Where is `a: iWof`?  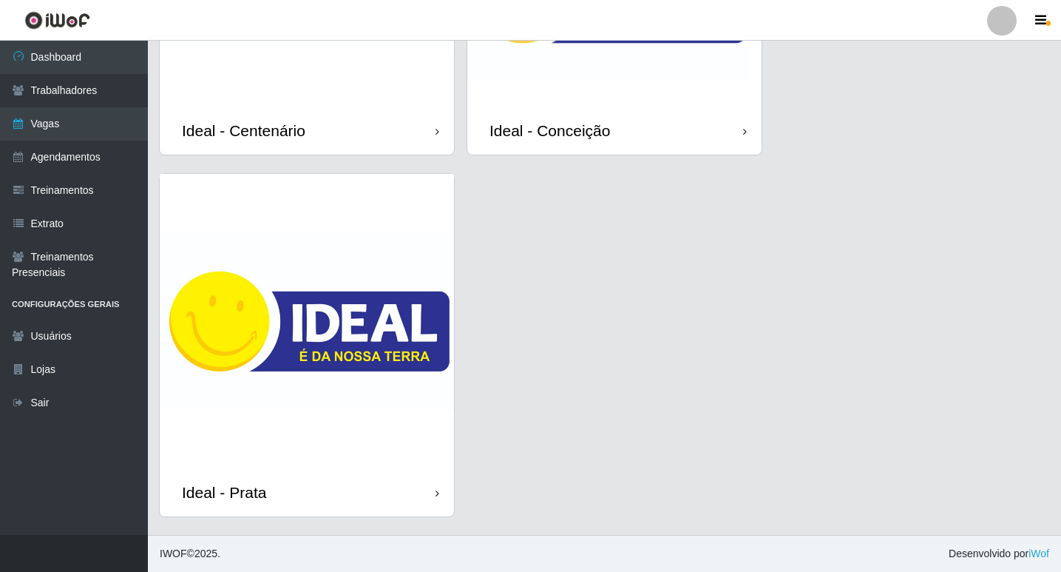 a: iWof is located at coordinates (1039, 553).